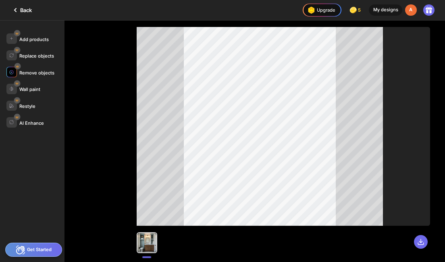 Image resolution: width=445 pixels, height=262 pixels. What do you see at coordinates (21, 10) in the screenshot?
I see `div: Back` at bounding box center [21, 10].